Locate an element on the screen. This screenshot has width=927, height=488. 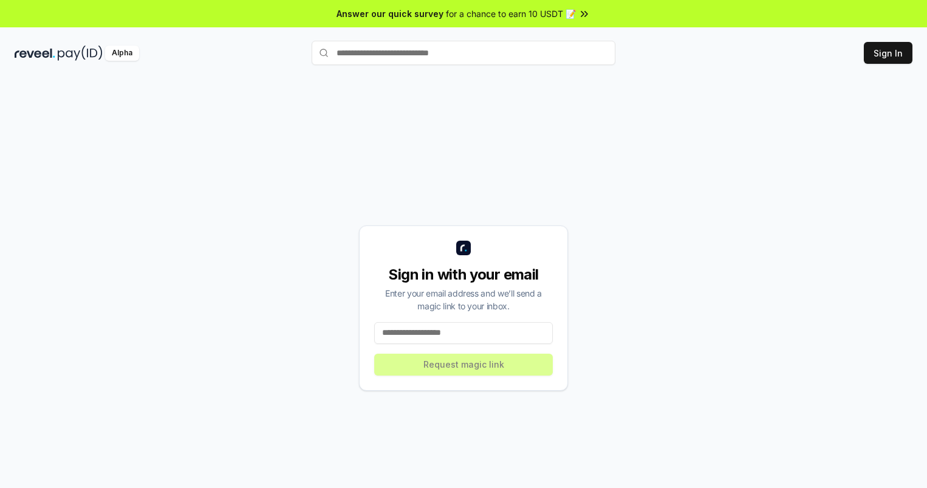
div: Enter your email address and we’ll send a magic link to your inbox. is located at coordinates (464, 299).